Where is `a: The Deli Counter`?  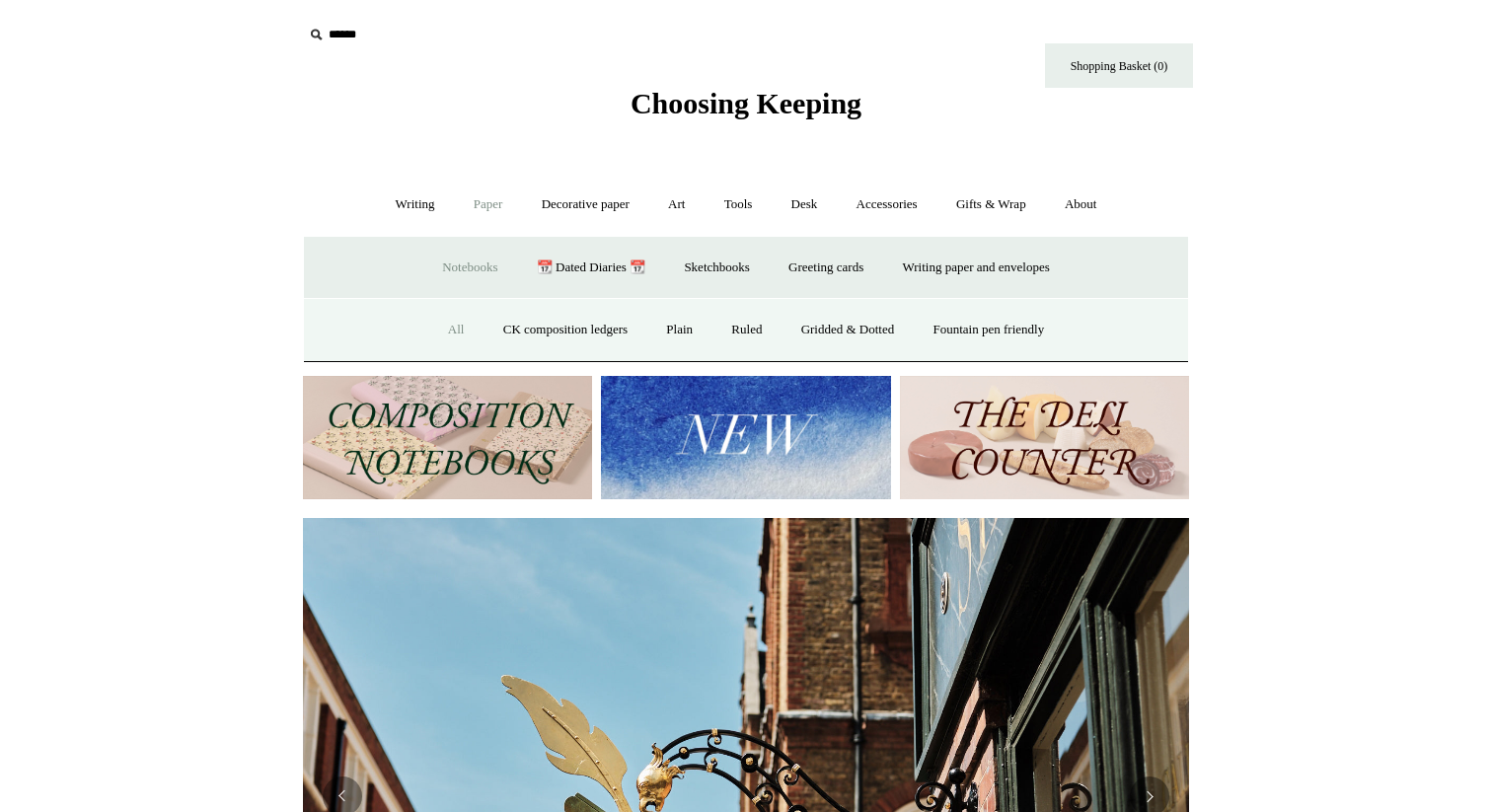
a: The Deli Counter is located at coordinates (1044, 437).